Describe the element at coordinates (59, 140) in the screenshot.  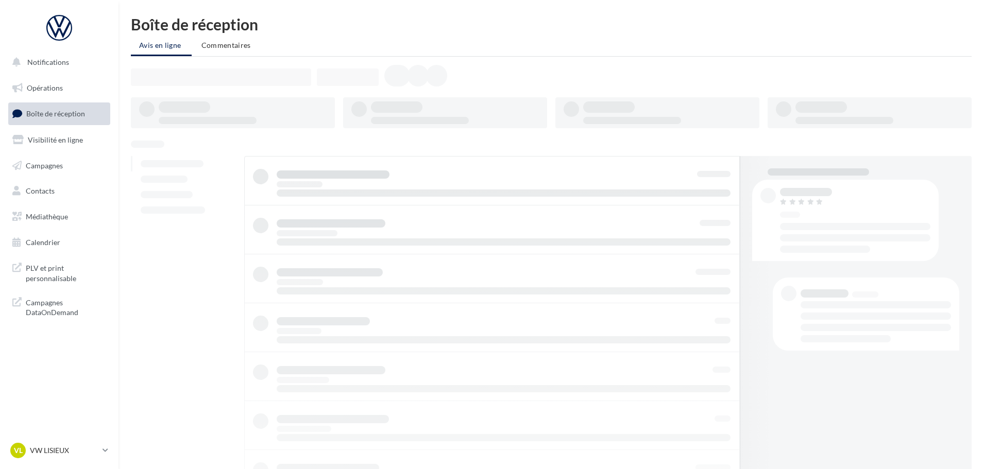
I see `a: Visibilité en ligne` at that location.